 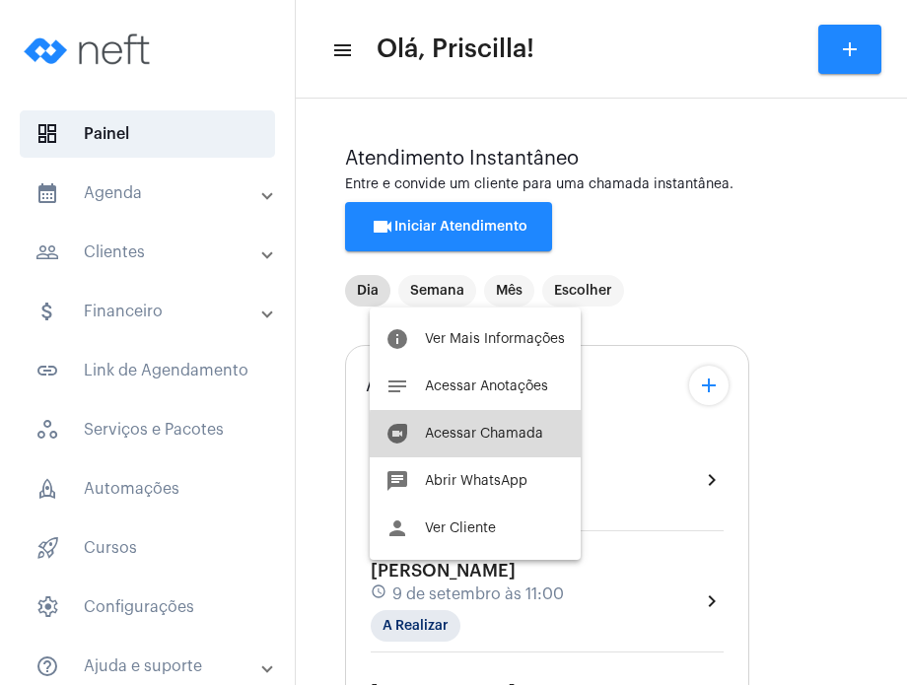 What do you see at coordinates (397, 339) in the screenshot?
I see `mat-icon: info` at bounding box center [397, 339].